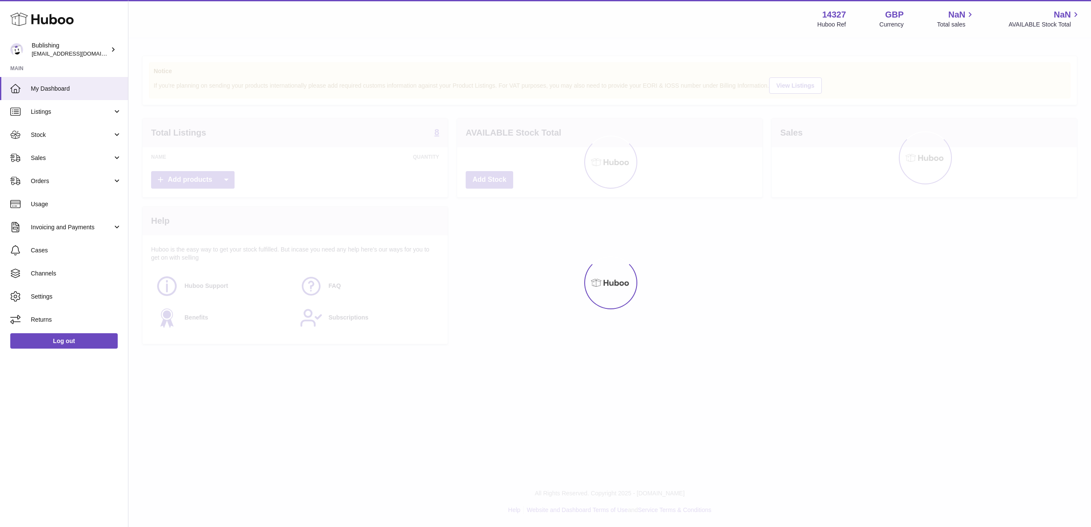  Describe the element at coordinates (70, 50) in the screenshot. I see `div: Bublishing` at that location.